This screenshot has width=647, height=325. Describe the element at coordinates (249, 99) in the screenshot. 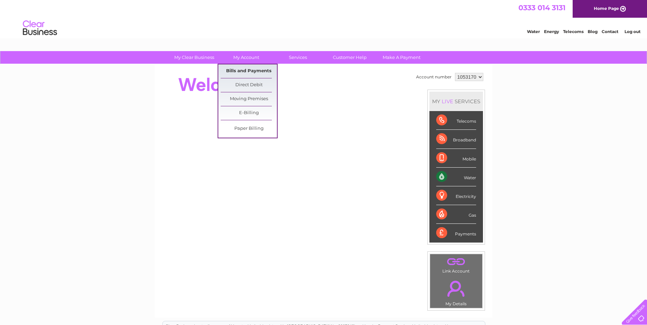

I see `a: Moving Premises` at that location.